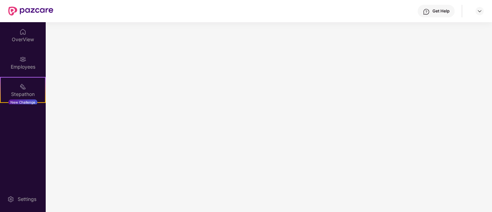 The height and width of the screenshot is (212, 492). Describe the element at coordinates (23, 87) in the screenshot. I see `img: svg+xml;base64,PHN2ZyB4bWxucz0iaHR0cDovL3d3dy53My5vcmcvMjAwMC9zdmciIHdpZHRoPSIyMSIgaGVpZ2h0PSIyMC...` at that location.